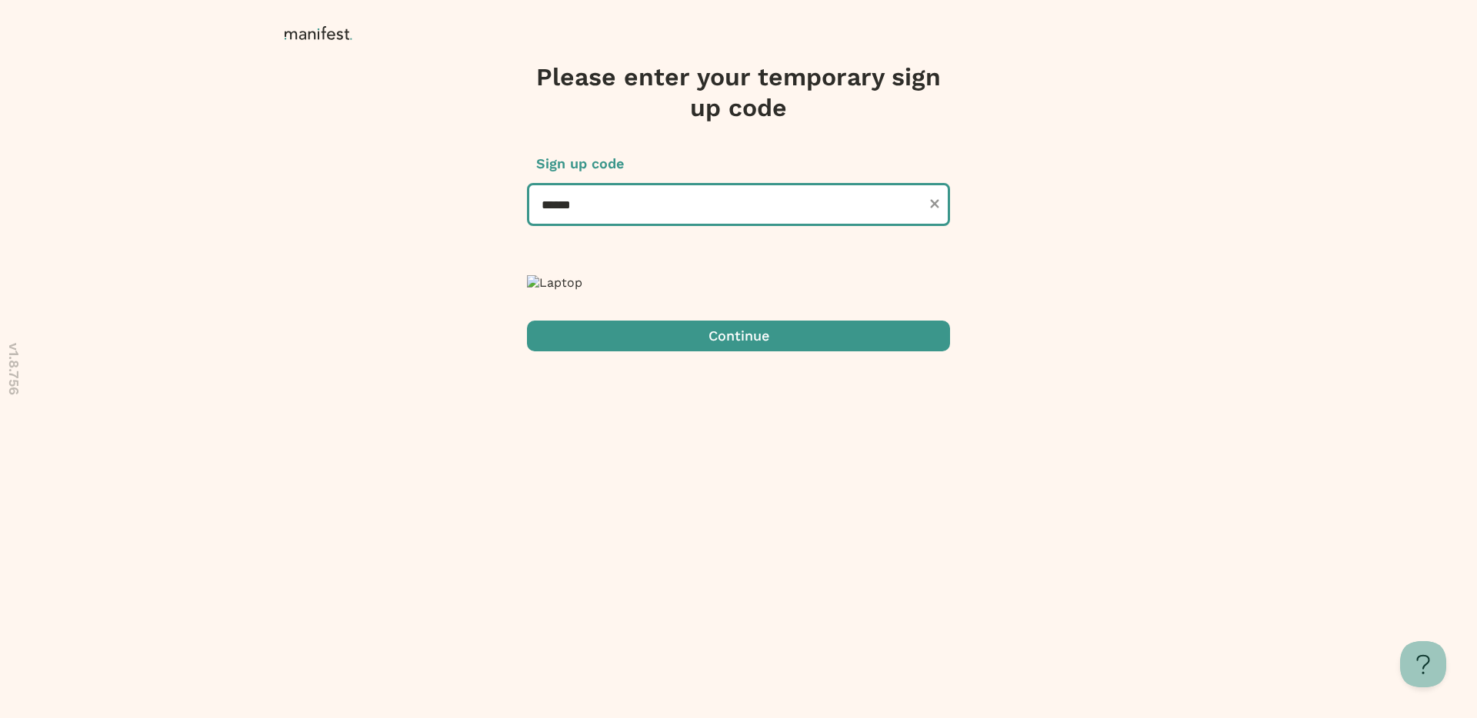  What do you see at coordinates (738, 336) in the screenshot?
I see `button: Continue` at bounding box center [738, 336].